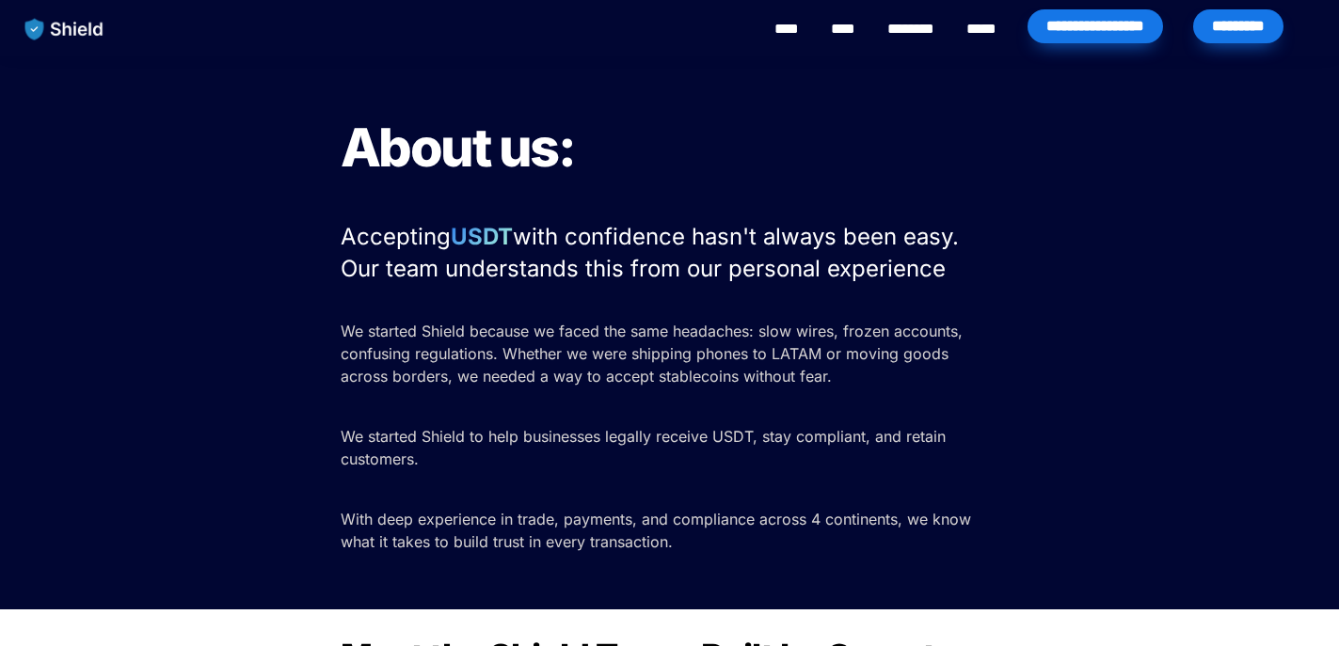  I want to click on span: with confidence hasn't always been easy. Our team understands this from our personal experience, so click(653, 252).